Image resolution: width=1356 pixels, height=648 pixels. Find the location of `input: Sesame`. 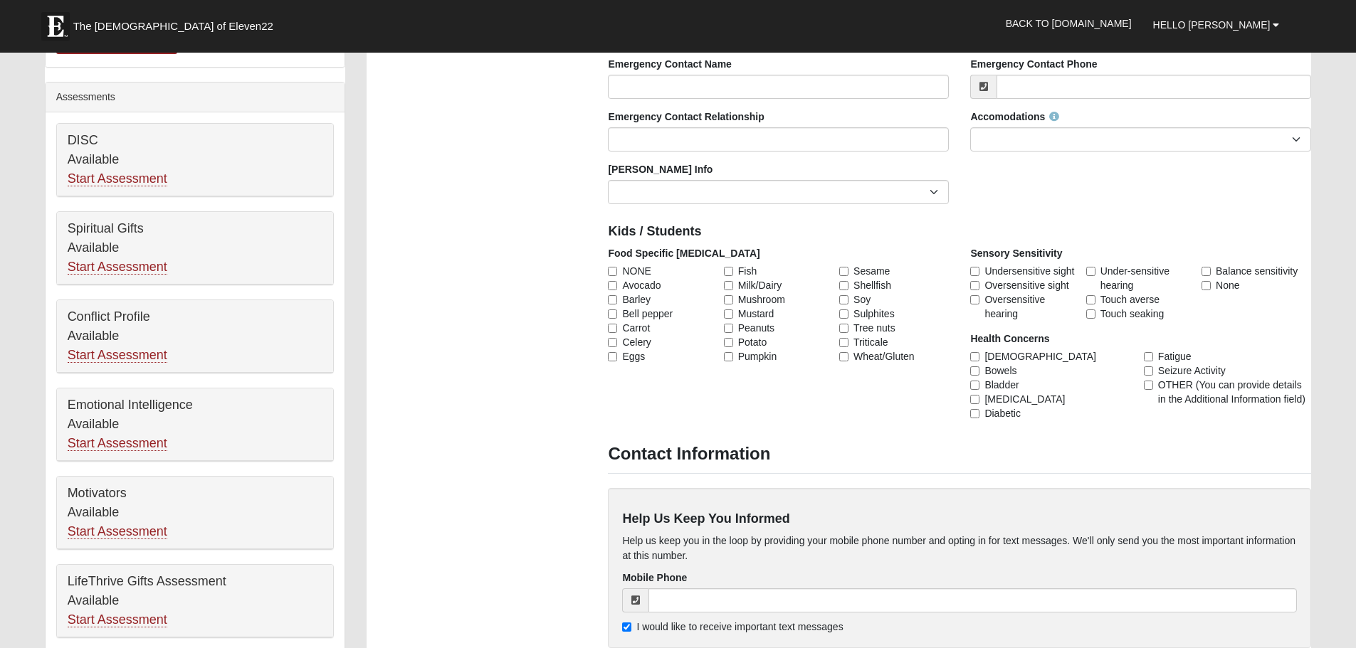

input: Sesame is located at coordinates (844, 271).